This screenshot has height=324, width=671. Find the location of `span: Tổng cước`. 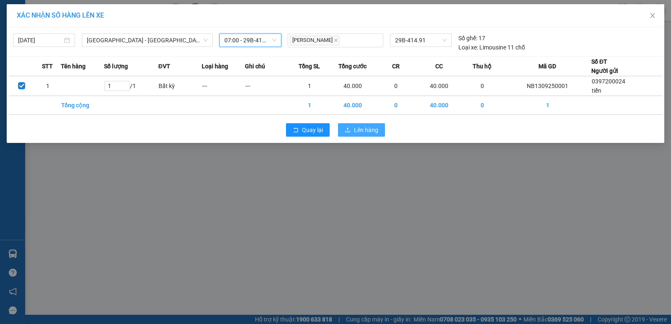

span: Tổng cước is located at coordinates (352, 66).